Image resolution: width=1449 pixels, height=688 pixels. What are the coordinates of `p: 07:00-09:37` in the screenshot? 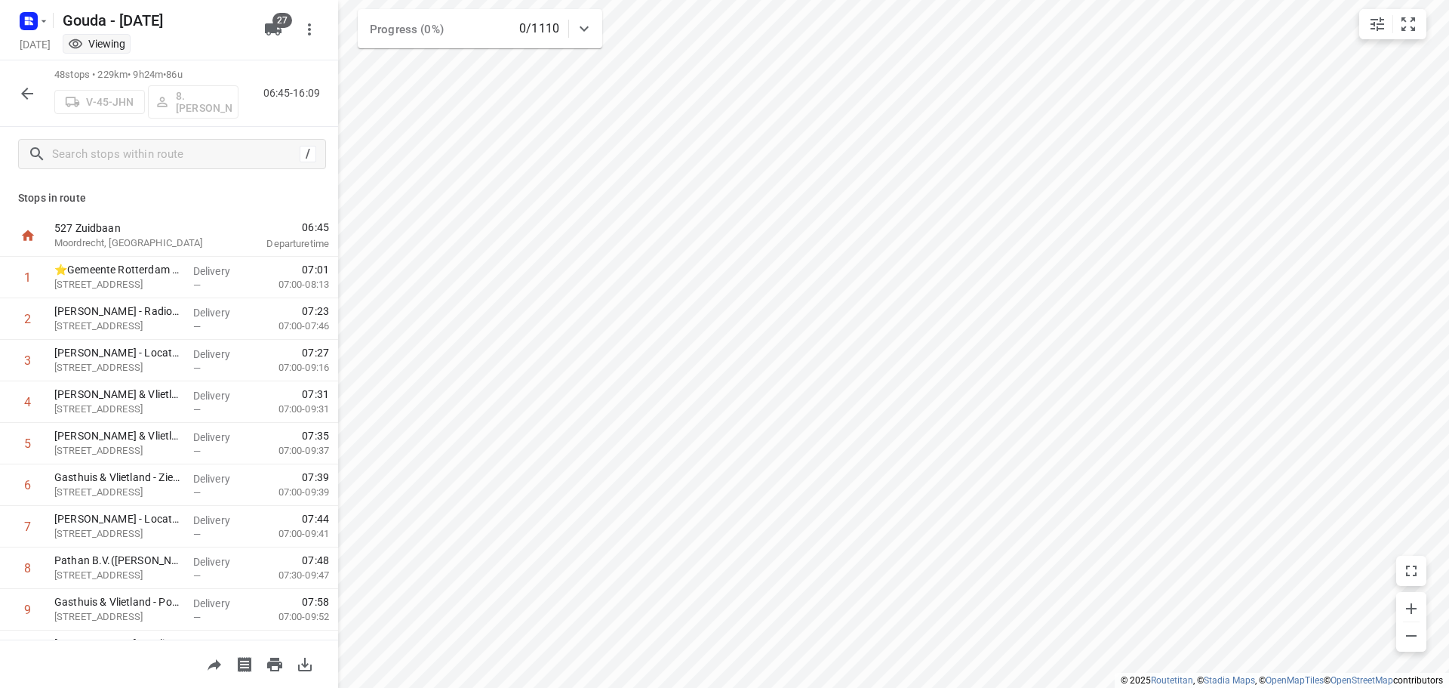 It's located at (291, 451).